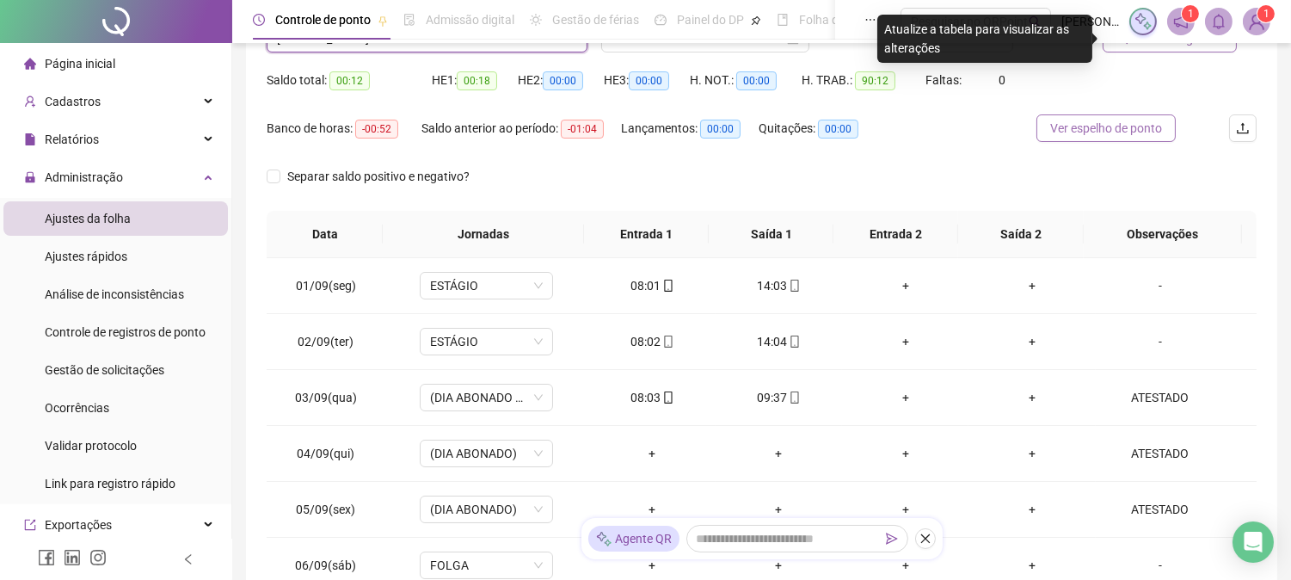  What do you see at coordinates (892, 538) in the screenshot?
I see `span: send` at bounding box center [892, 538].